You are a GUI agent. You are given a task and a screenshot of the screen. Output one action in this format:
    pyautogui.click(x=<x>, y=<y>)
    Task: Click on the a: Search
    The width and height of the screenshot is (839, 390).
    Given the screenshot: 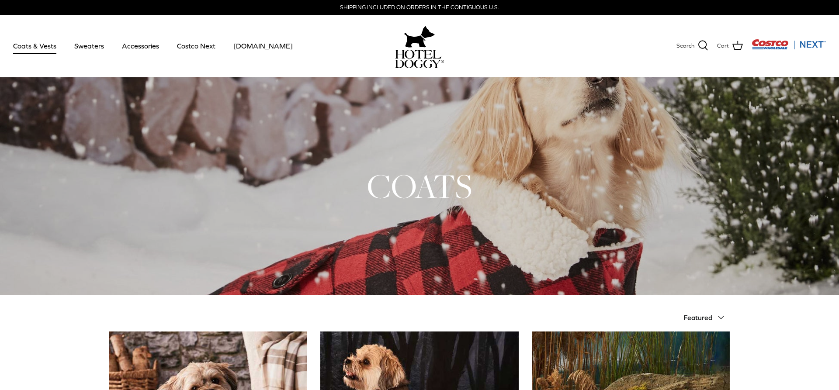 What is the action you would take?
    pyautogui.click(x=692, y=46)
    